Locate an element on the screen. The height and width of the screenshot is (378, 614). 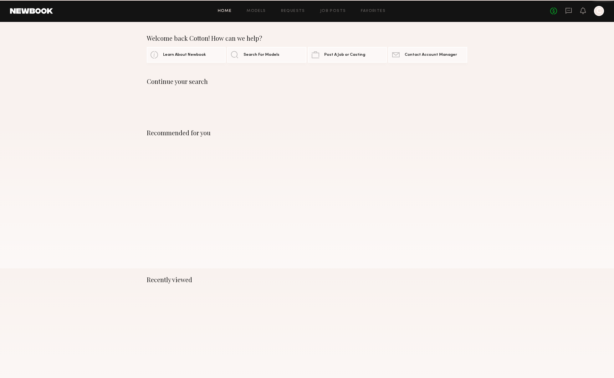
a: Job Posts is located at coordinates (333, 11).